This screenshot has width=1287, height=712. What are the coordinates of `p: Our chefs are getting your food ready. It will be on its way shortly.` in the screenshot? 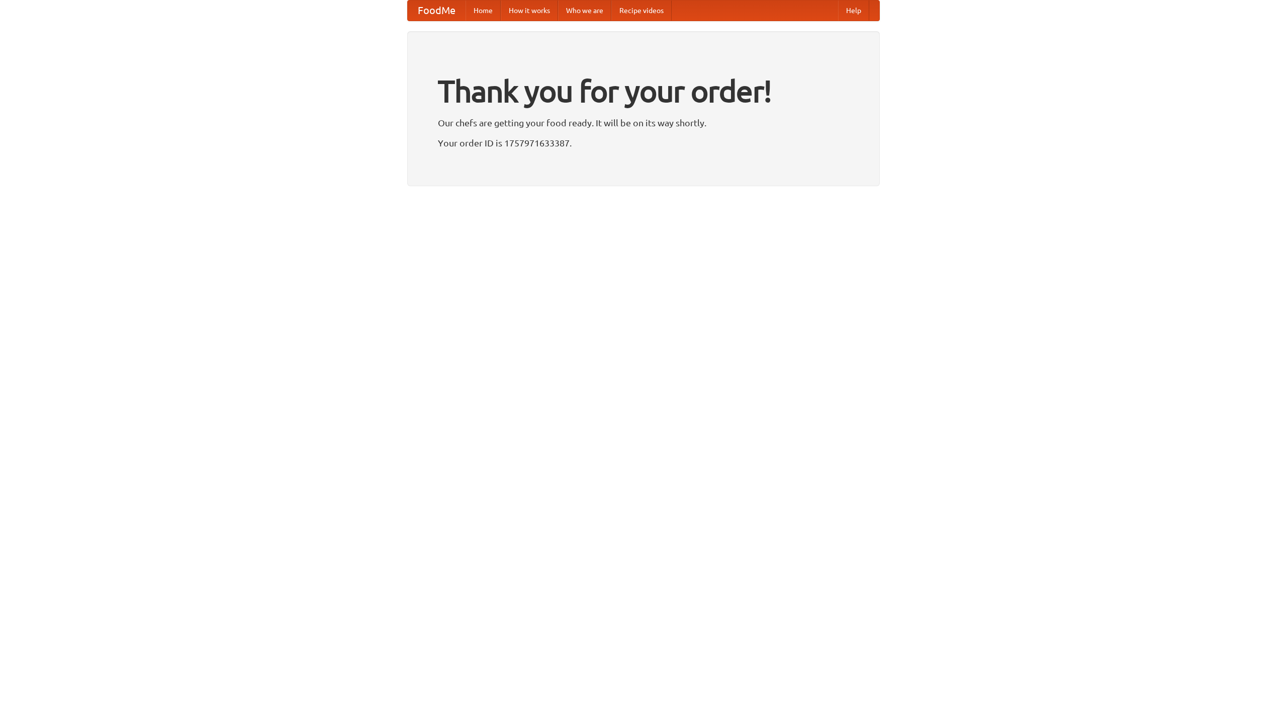 It's located at (644, 123).